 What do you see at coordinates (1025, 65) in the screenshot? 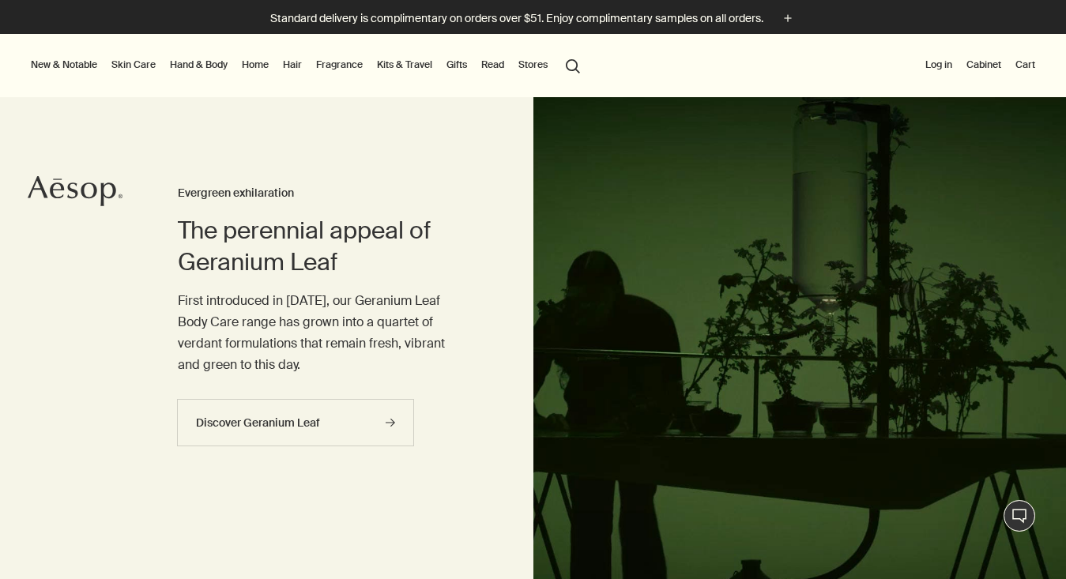
I see `button: Cart` at bounding box center [1025, 65].